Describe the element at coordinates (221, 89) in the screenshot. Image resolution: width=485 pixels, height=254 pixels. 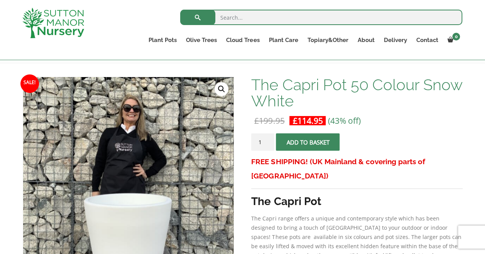
I see `a: View full-screen image gallery` at that location.